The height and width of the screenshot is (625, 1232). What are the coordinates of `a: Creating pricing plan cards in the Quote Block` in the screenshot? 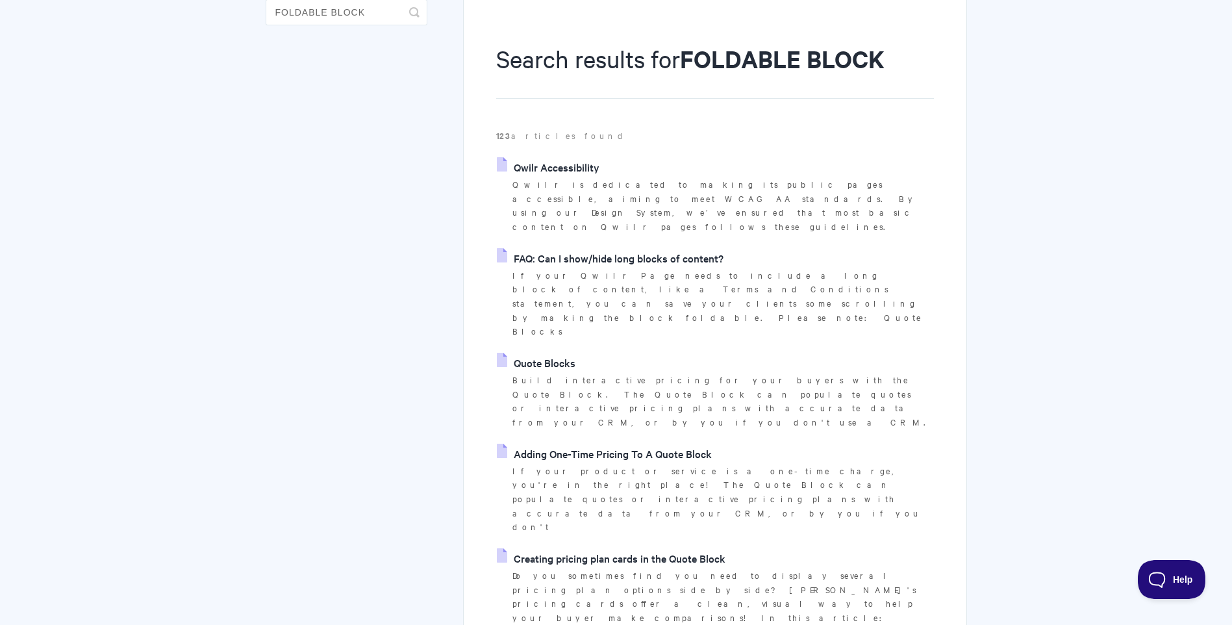 It's located at (611, 558).